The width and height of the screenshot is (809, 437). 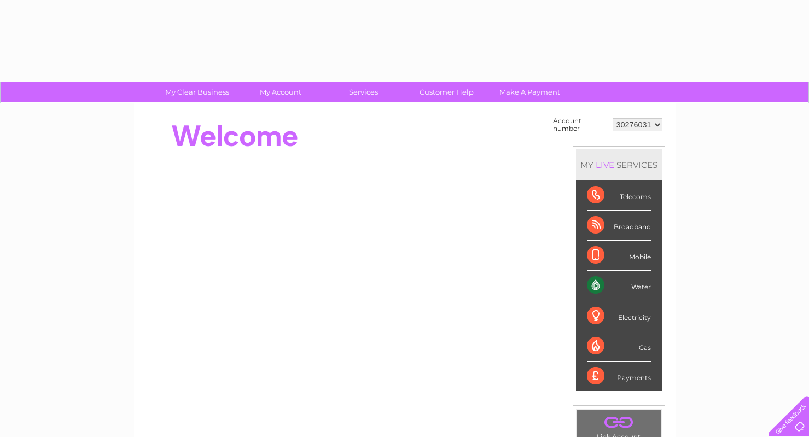 I want to click on a: My Account, so click(x=280, y=92).